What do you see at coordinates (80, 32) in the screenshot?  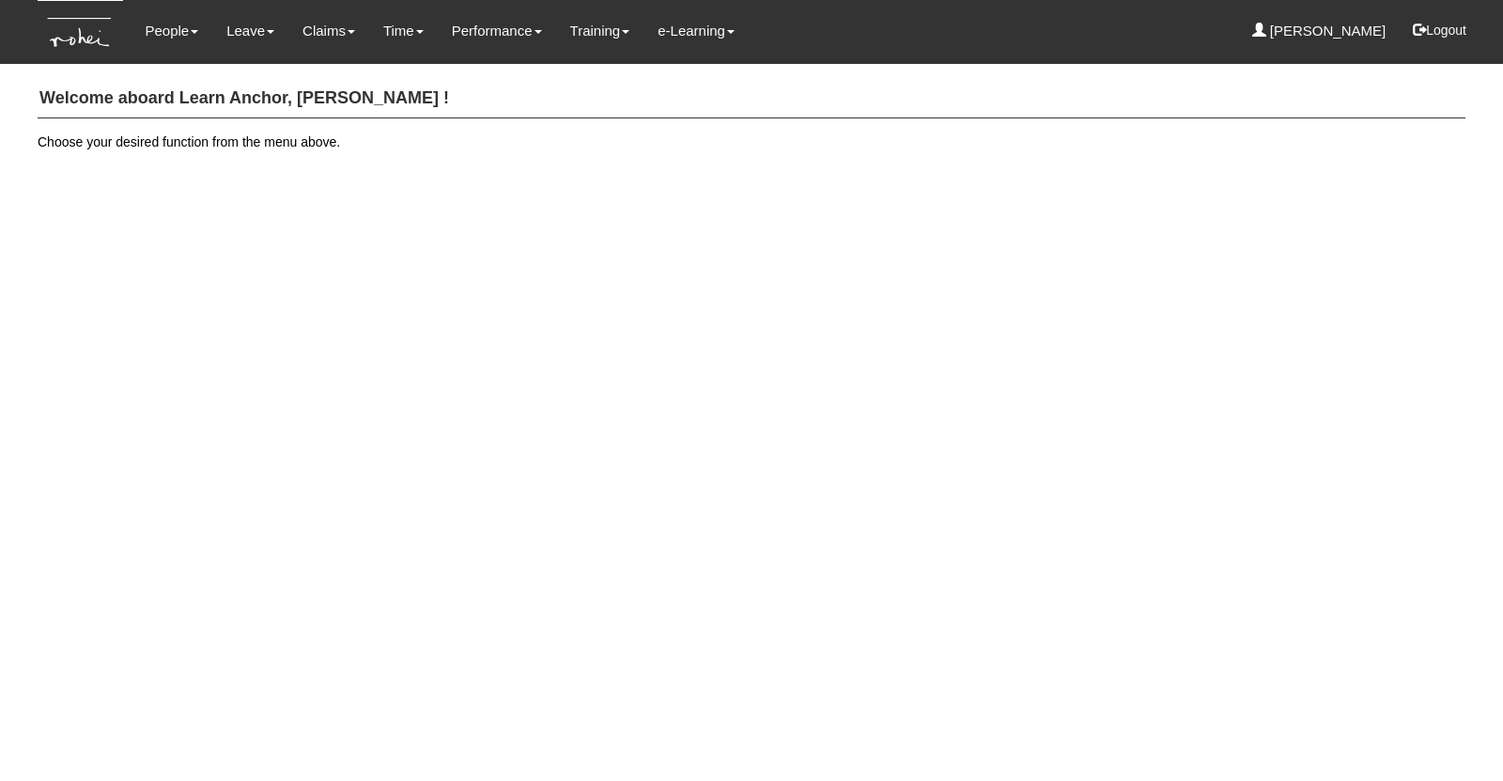 I see `img: KTs7HI1dOZG7tu7pUkOpGGQAiEQAiEQAj0IhBB1wtXDg6BEAiBEAiBEAiB4RGIoBtemSRFIRACIRACIRACIdCLQARdL1w5OAR...` at bounding box center [80, 32].